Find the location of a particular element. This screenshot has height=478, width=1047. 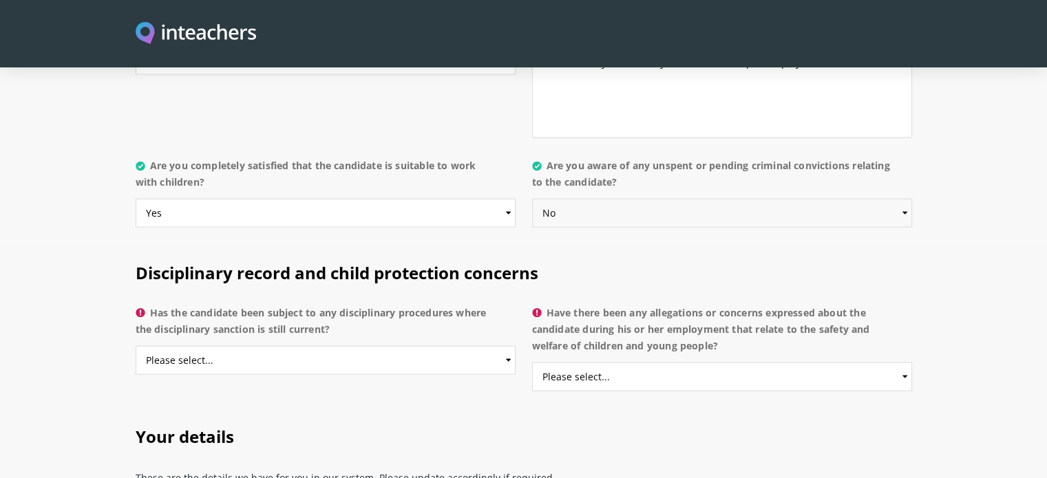

label: Has the candidate been subject to any disciplinary procedures where the disciplinary sanction is ... is located at coordinates (326, 326).